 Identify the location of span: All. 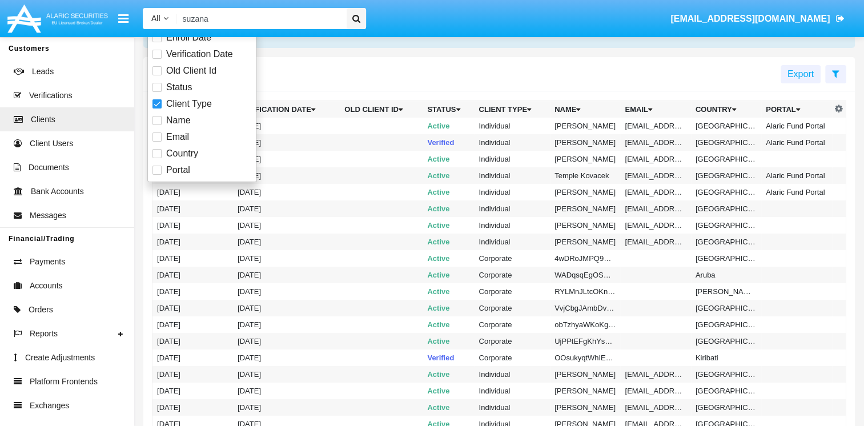
(156, 18).